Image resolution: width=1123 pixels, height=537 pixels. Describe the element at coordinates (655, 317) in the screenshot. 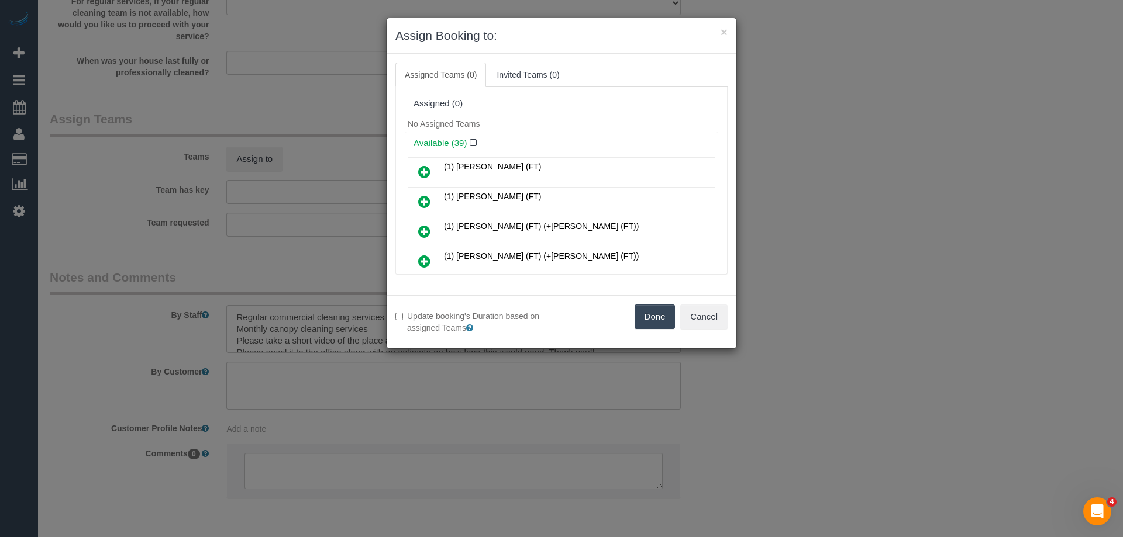

I see `button: Done` at that location.